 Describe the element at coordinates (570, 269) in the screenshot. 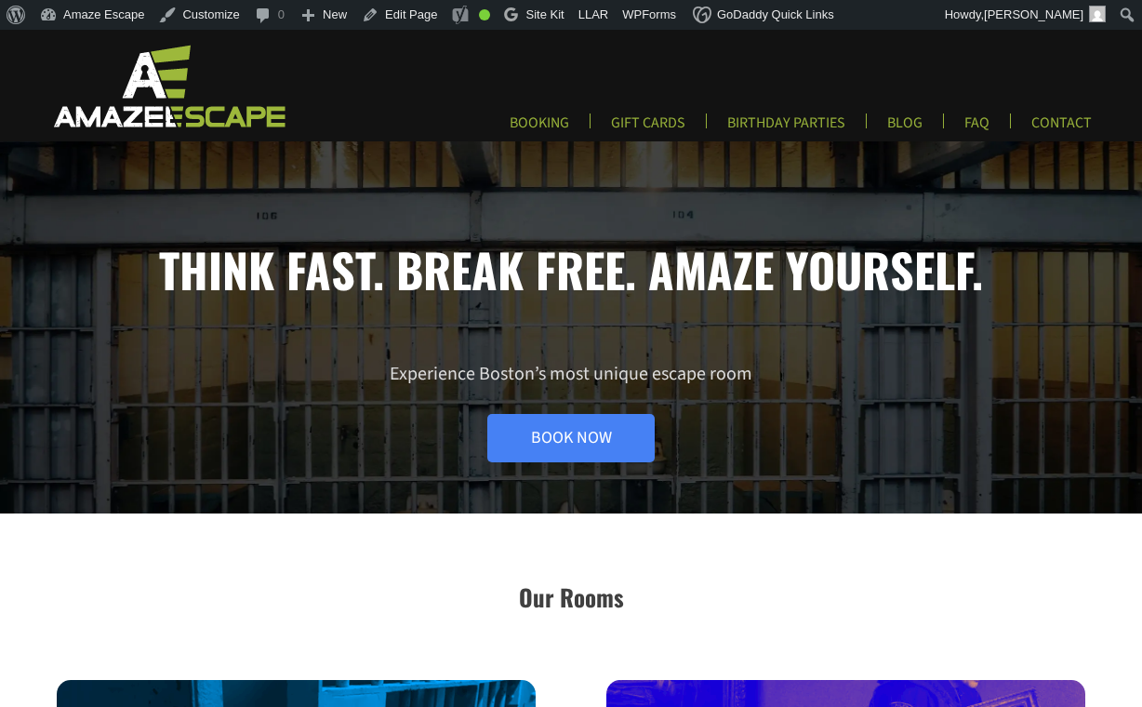

I see `h1: Think fast. Break free. Amaze yourself.` at that location.